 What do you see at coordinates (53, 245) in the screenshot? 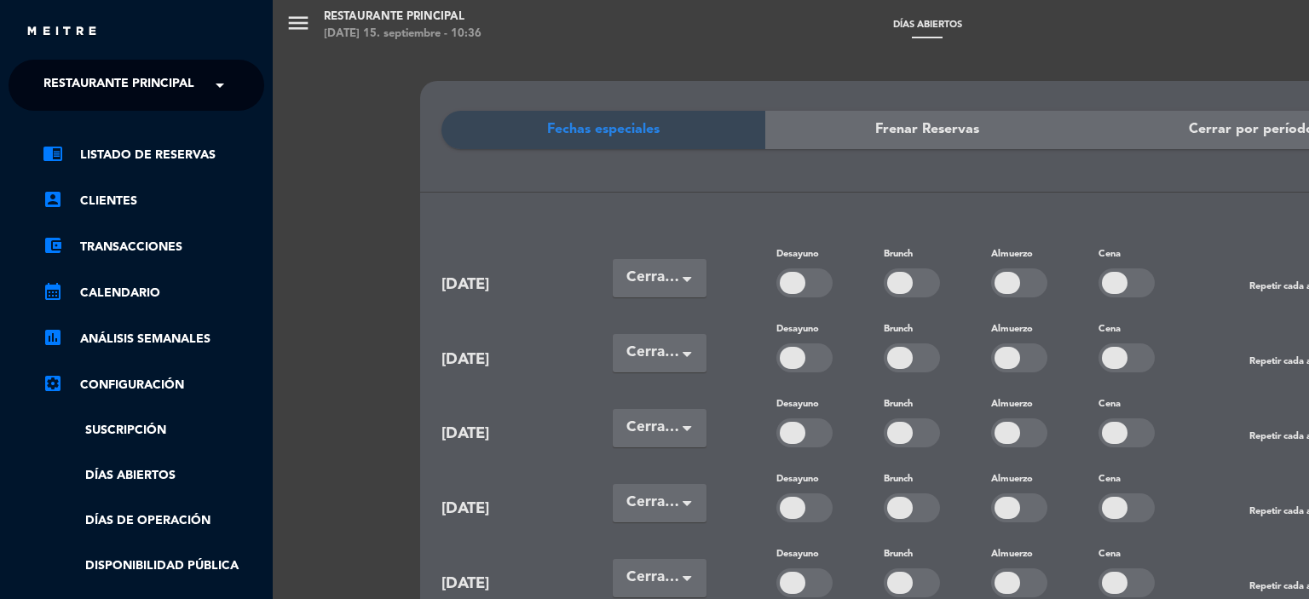
I see `i: account_balance_wallet` at bounding box center [53, 245].